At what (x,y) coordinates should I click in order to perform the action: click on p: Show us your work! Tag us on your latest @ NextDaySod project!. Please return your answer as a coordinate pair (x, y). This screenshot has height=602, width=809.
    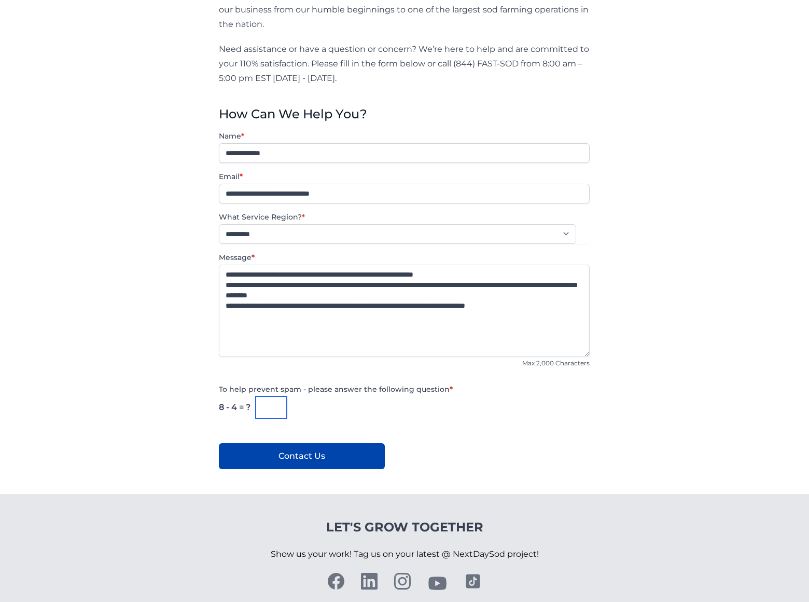
    Looking at the image, I should click on (405, 554).